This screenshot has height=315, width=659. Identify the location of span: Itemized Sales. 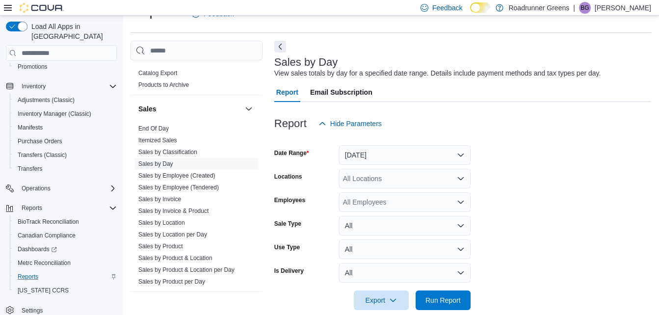
(157, 140).